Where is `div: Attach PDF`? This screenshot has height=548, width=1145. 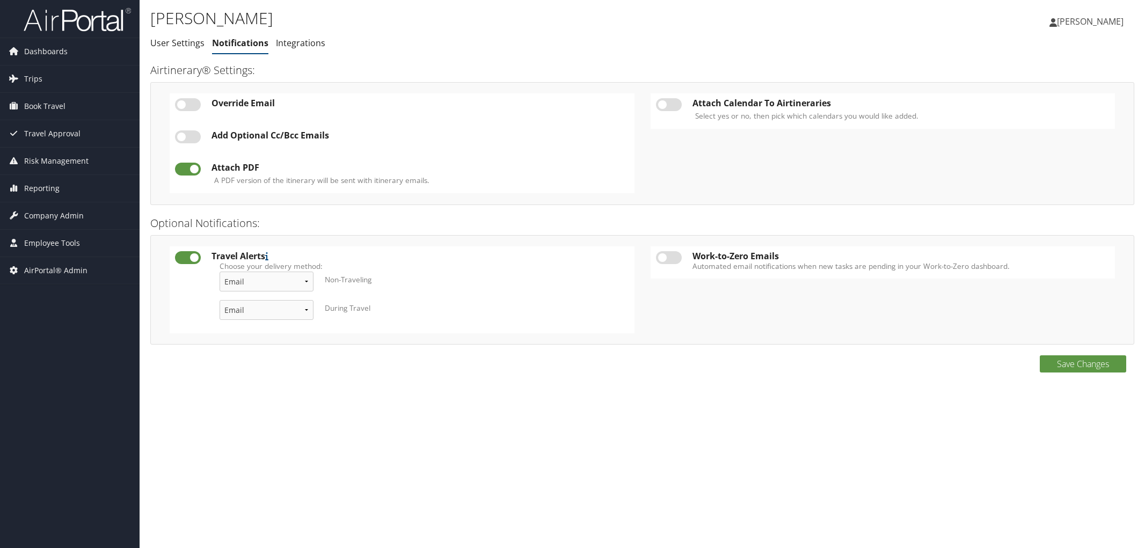
div: Attach PDF is located at coordinates (420, 167).